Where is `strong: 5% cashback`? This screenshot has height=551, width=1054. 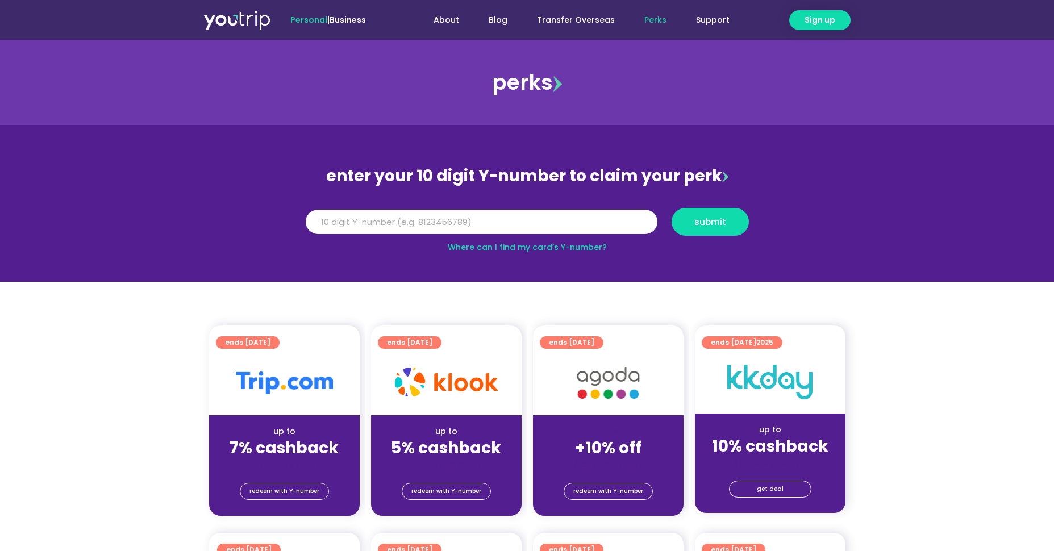 strong: 5% cashback is located at coordinates (446, 448).